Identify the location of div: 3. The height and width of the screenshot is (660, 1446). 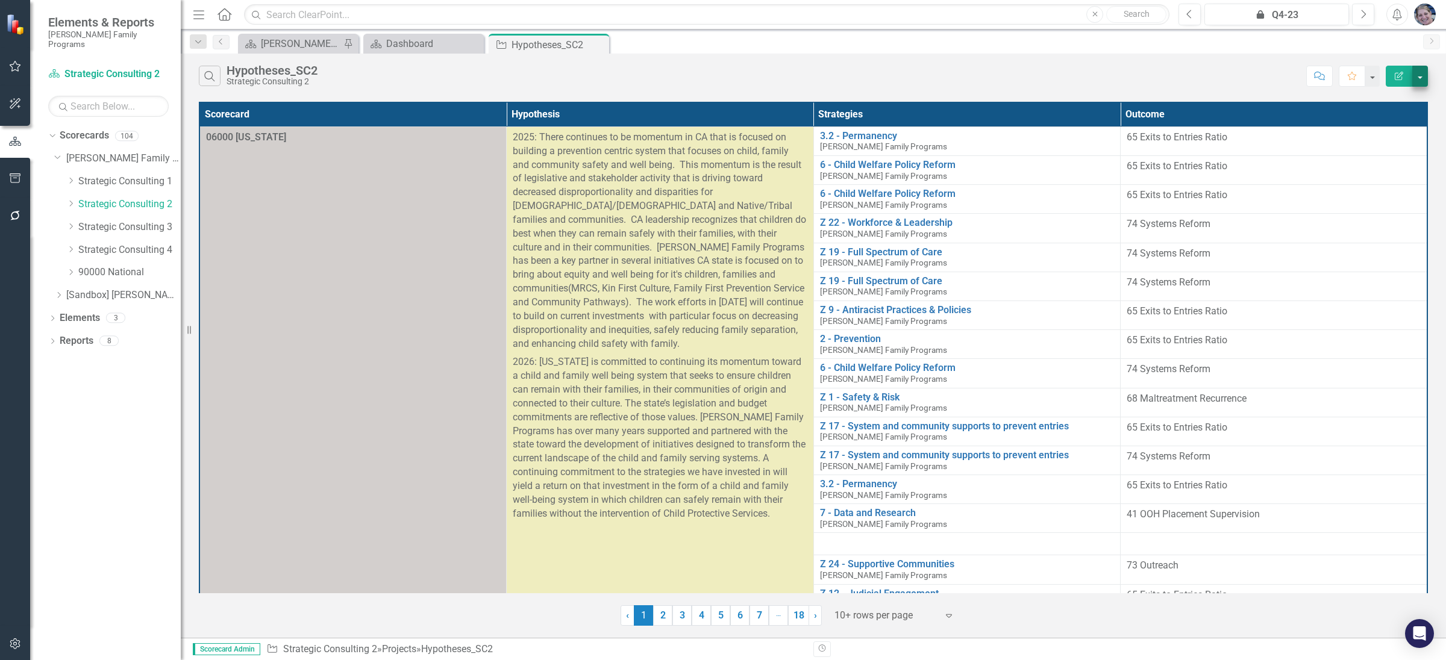
(116, 318).